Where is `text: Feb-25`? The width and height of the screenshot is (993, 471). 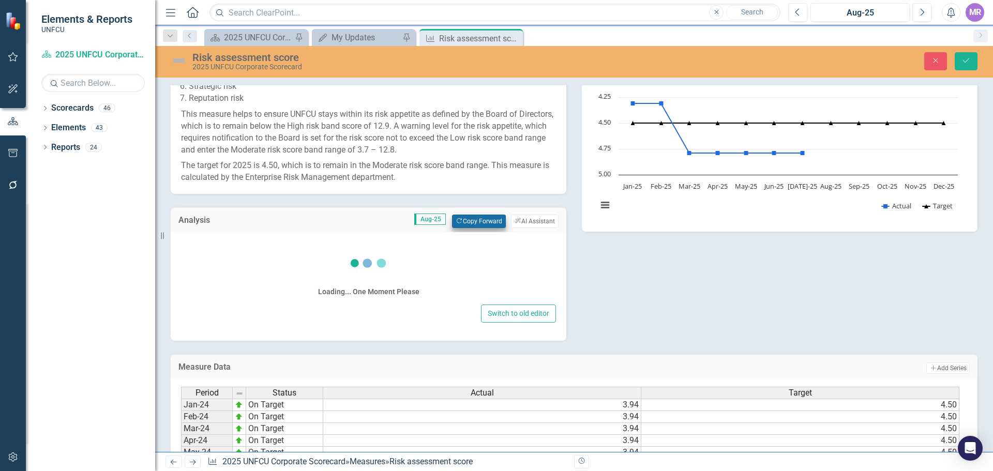 text: Feb-25 is located at coordinates (661, 186).